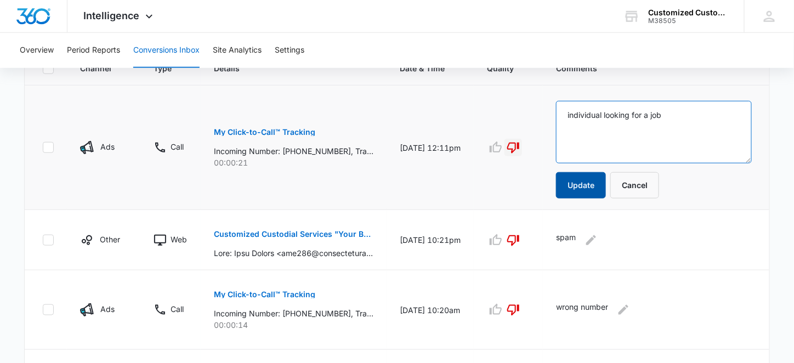 This screenshot has width=794, height=363. Describe the element at coordinates (566, 240) in the screenshot. I see `p: spam` at that location.